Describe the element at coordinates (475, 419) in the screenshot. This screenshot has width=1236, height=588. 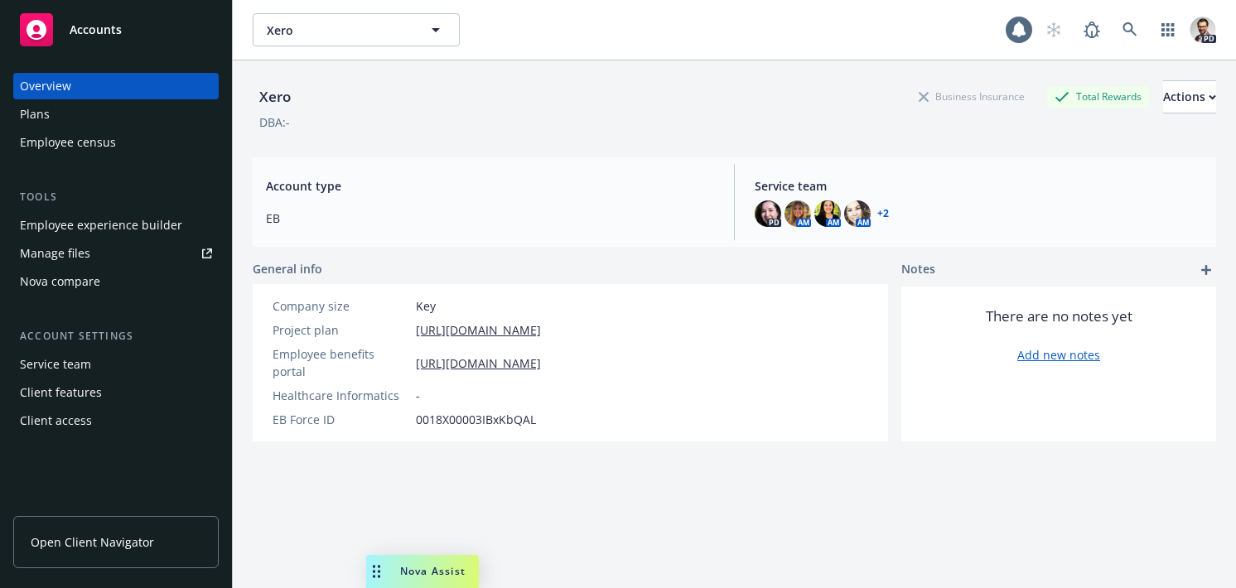
I see `span: 0018X00003IBxKbQAL` at that location.